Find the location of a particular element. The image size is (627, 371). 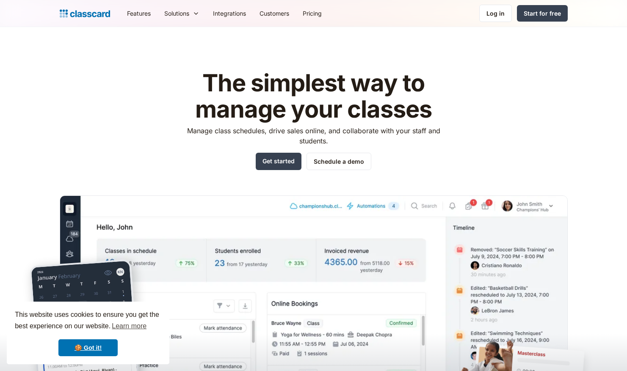

a: Features is located at coordinates (139, 13).